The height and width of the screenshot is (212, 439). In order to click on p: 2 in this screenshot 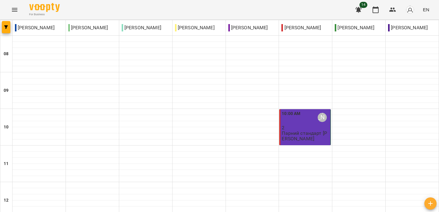, I will do `click(305, 127)`.